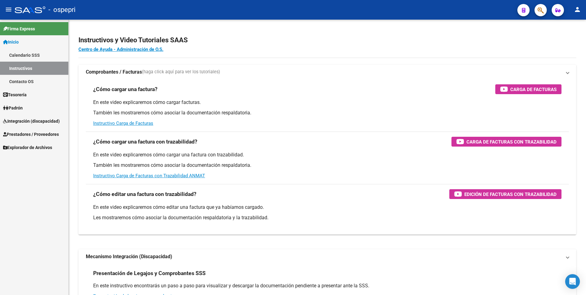 This screenshot has width=586, height=295. I want to click on p: En este video explicaremos cómo cargar facturas., so click(327, 102).